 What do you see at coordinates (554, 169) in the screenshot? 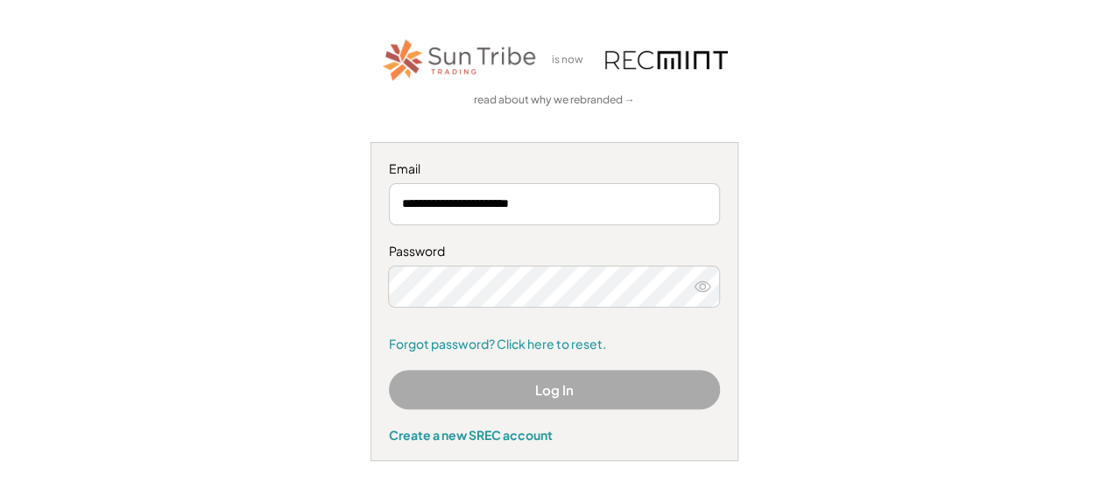
I see `div: Email` at bounding box center [554, 169].